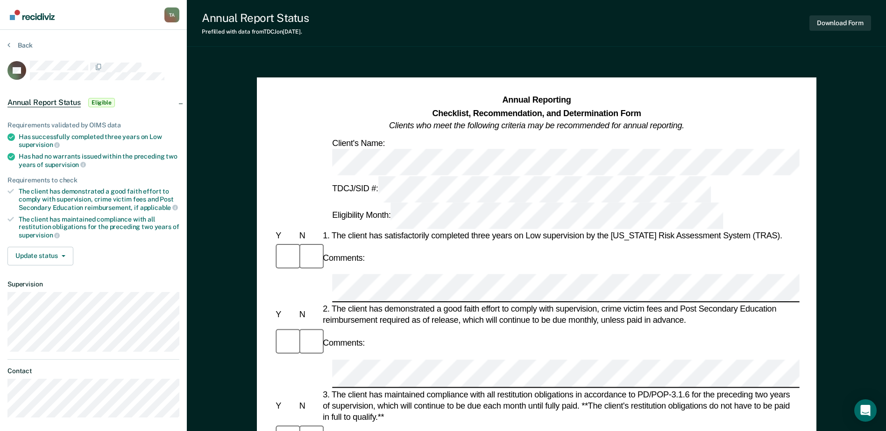  What do you see at coordinates (40, 256) in the screenshot?
I see `button: Update status` at bounding box center [40, 256].